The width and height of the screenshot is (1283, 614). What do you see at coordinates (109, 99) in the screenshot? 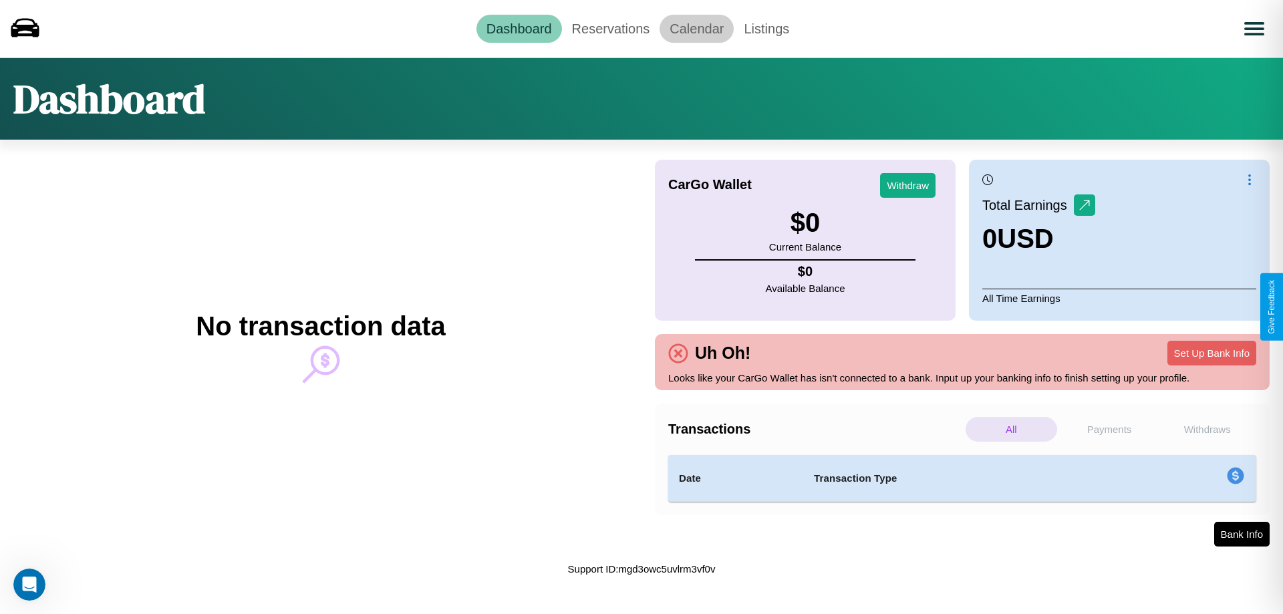
I see `h1: Dashboard` at bounding box center [109, 99].